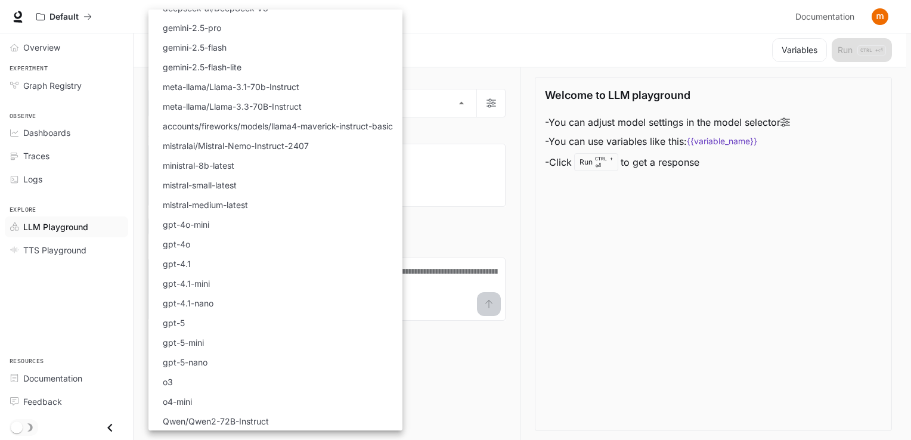 This screenshot has width=911, height=440. I want to click on p: ministral-8b-latest, so click(199, 165).